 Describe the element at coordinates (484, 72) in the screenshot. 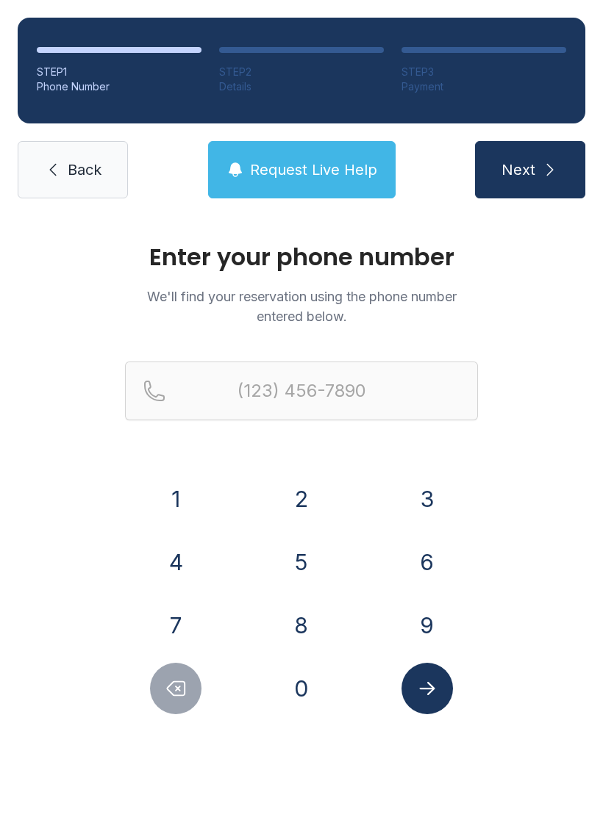

I see `div: STEP 3` at that location.